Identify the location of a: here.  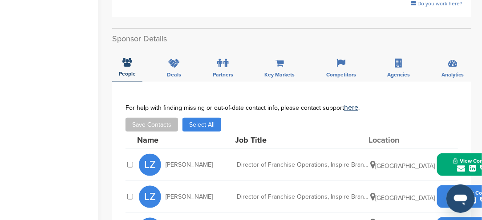
(351, 108).